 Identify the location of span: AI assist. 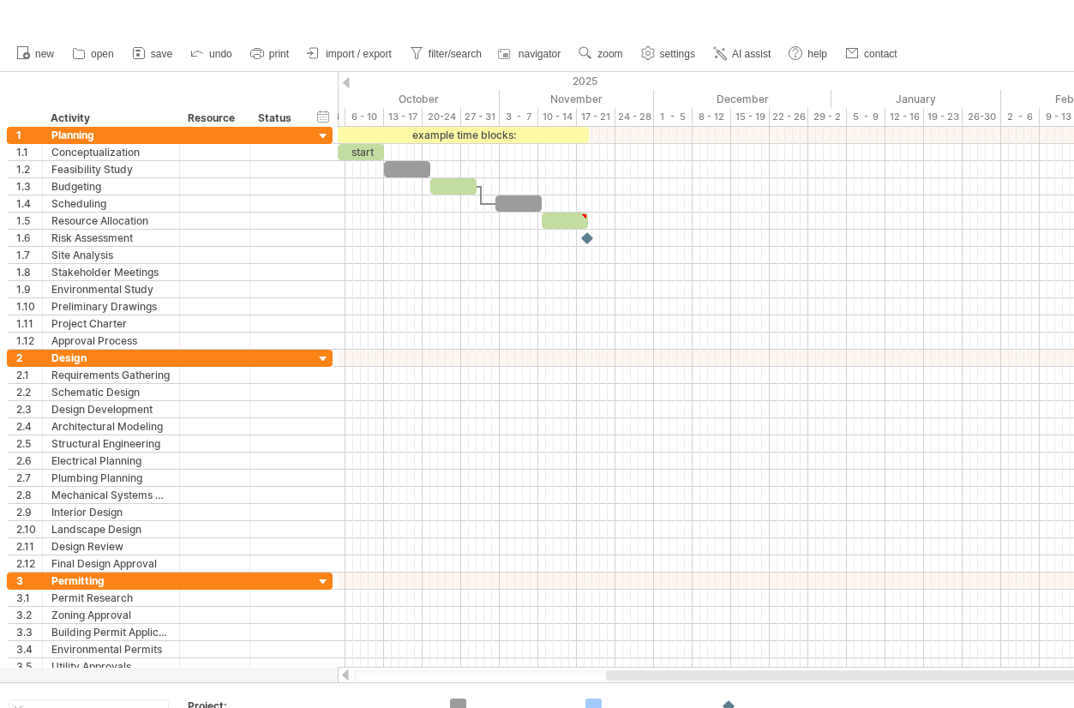
(751, 54).